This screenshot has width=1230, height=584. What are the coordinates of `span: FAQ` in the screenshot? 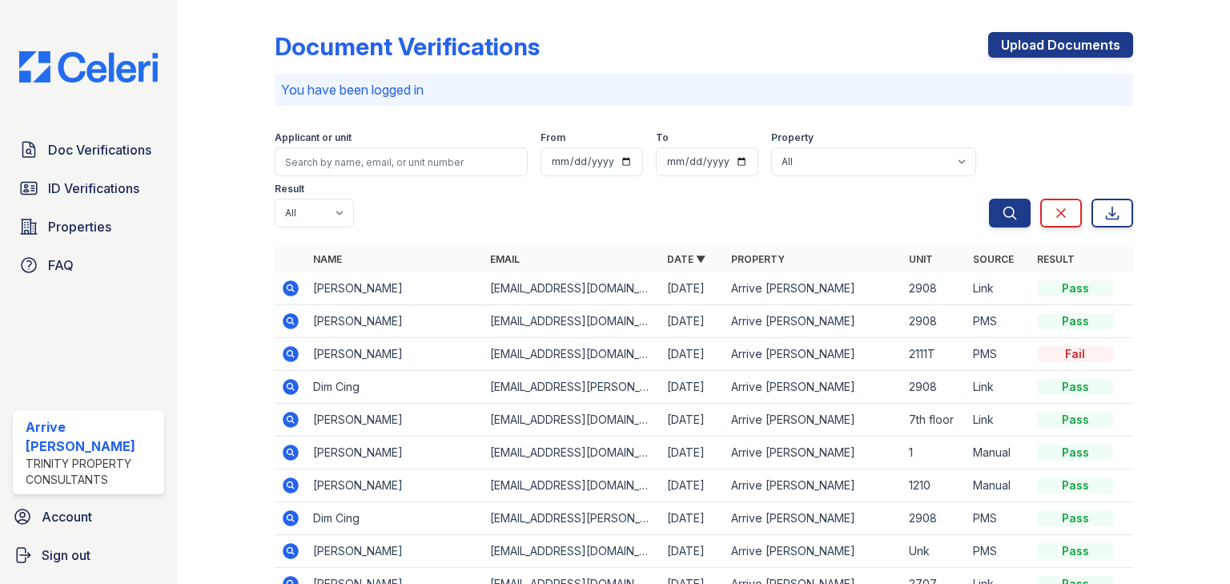 It's located at (61, 265).